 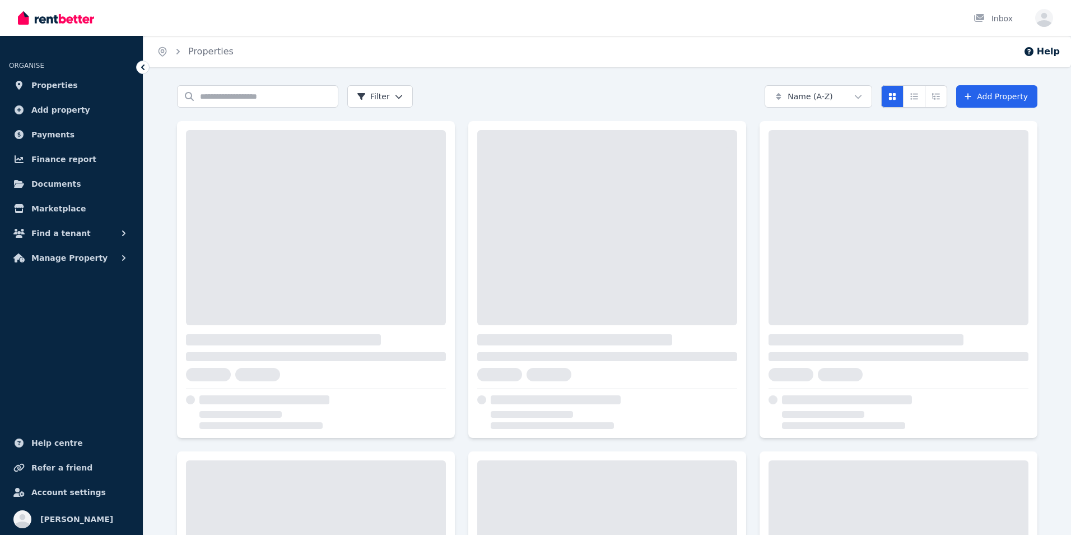 I want to click on div: View options, so click(x=914, y=96).